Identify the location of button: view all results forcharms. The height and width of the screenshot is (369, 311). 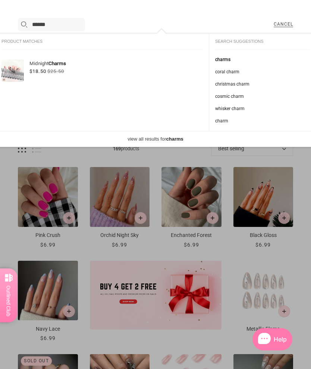
(155, 139).